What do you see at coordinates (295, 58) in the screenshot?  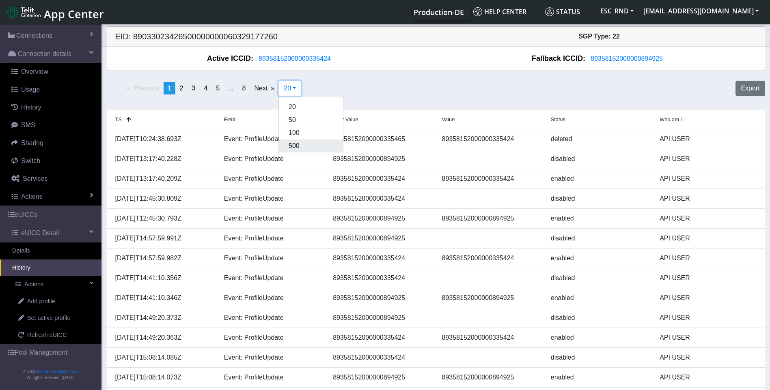 I see `span: 89358152000000335424` at bounding box center [295, 58].